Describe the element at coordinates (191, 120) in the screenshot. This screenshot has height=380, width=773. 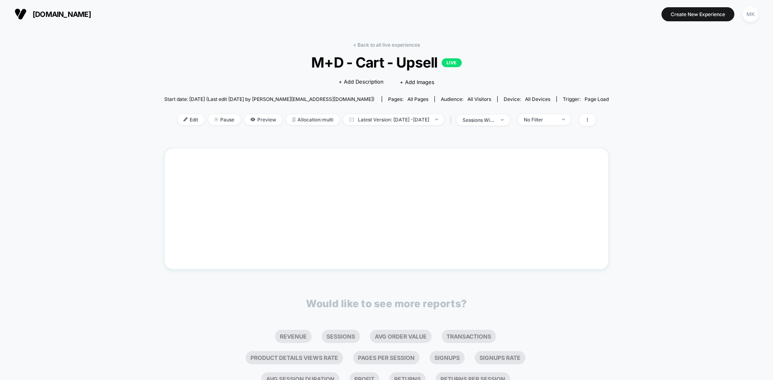
I see `span: Edit` at that location.